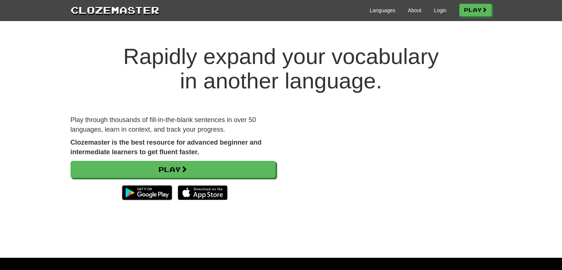  What do you see at coordinates (202, 192) in the screenshot?
I see `img: Download_on_the_App_Store_Badge_US-UK_135x40-25178aeef6eb6b83b96f5f2d004eda3bffbb37122de64afbaef7...` at bounding box center [202, 192].